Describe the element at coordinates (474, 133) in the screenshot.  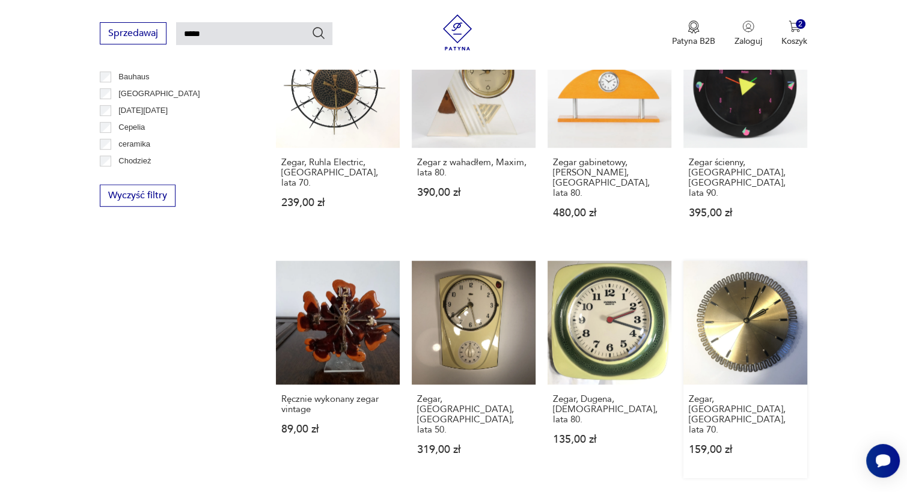
I see `a: Zegar z wahadłem, Maxim, lata 80.Zegar z wahadłem, Maxim, lata 80.390,00 zł` at that location.